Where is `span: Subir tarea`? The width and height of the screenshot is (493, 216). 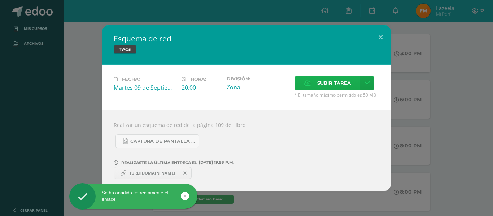
span: Subir tarea is located at coordinates (334, 83).